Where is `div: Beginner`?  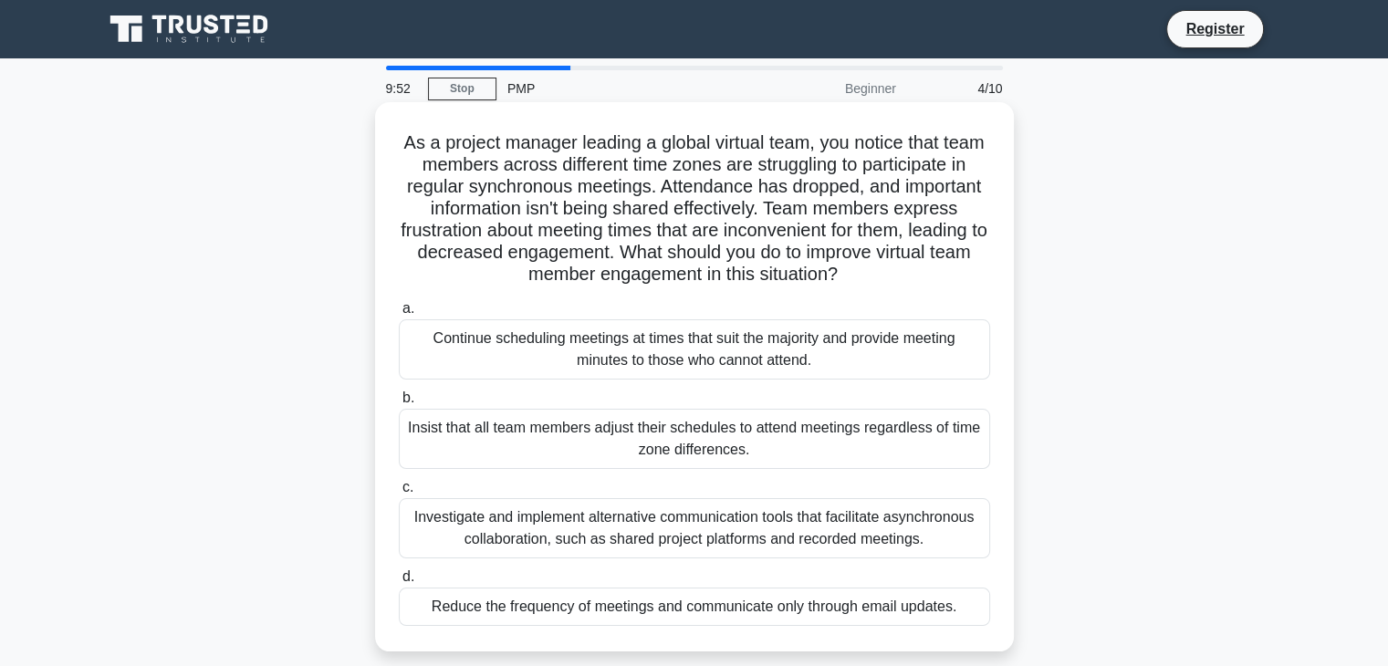
div: Beginner is located at coordinates (827, 89).